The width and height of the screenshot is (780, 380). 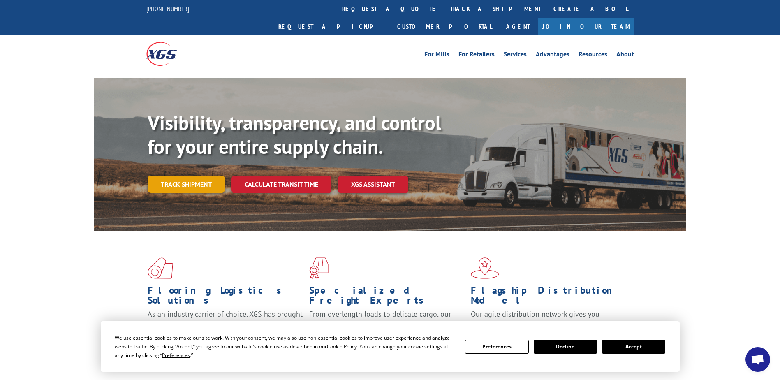 I want to click on span: Preferences, so click(x=176, y=355).